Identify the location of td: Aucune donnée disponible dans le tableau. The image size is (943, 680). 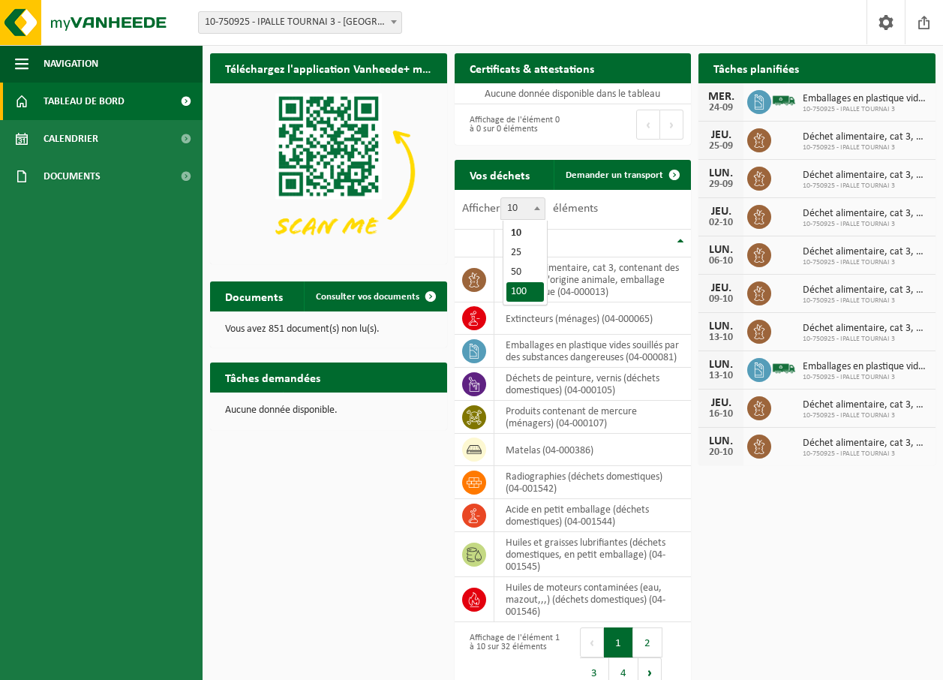
(573, 94).